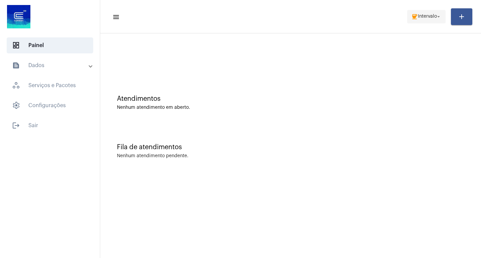 Image resolution: width=481 pixels, height=258 pixels. What do you see at coordinates (427, 17) in the screenshot?
I see `span: Intervalo` at bounding box center [427, 17].